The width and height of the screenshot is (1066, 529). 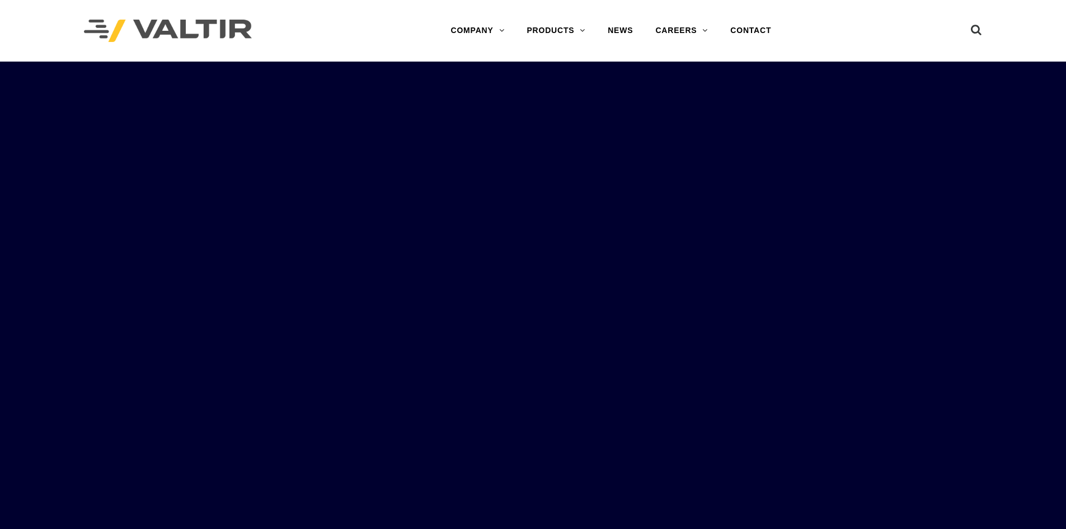 What do you see at coordinates (682, 31) in the screenshot?
I see `a: CAREERS` at bounding box center [682, 31].